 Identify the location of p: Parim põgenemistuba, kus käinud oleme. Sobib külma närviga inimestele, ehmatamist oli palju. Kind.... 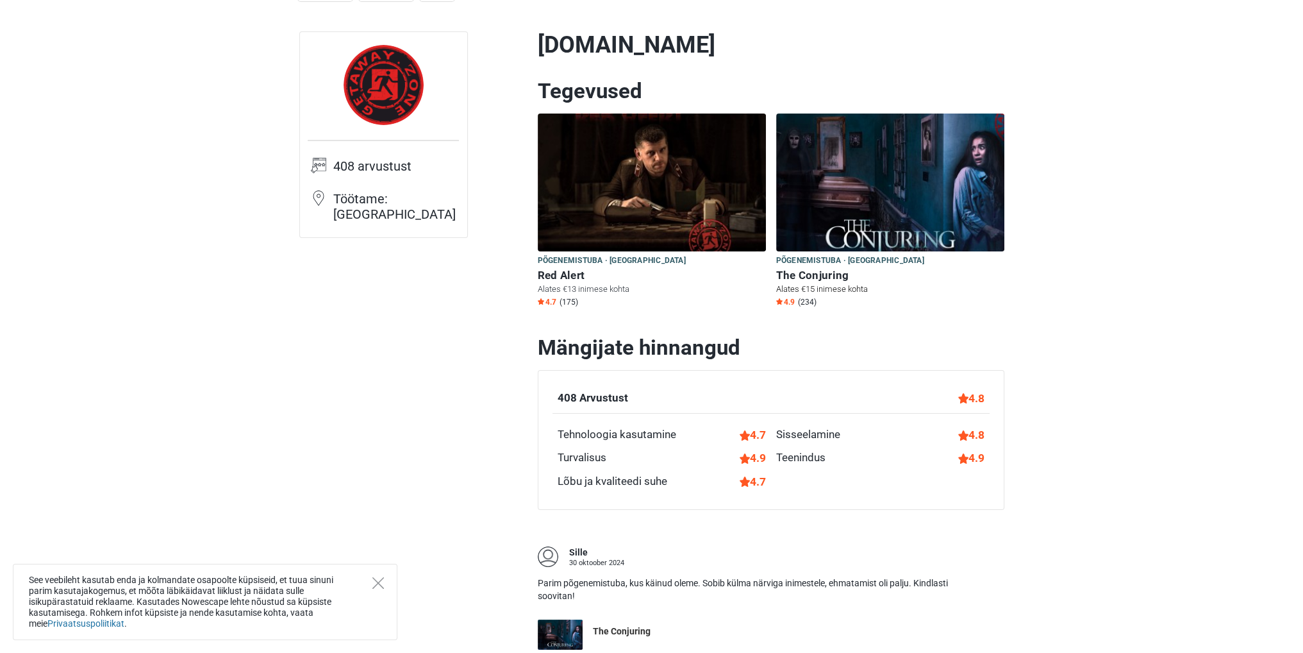
(758, 589).